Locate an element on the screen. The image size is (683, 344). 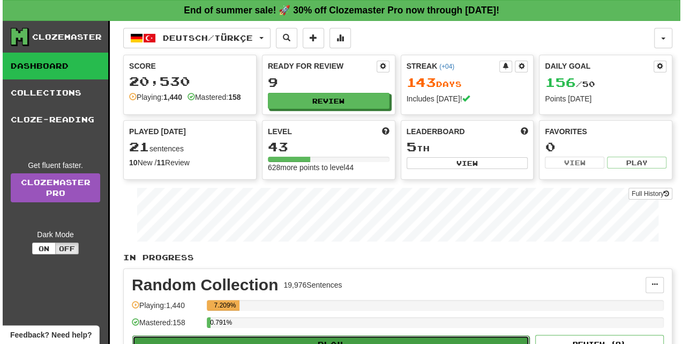
div: Playing: is located at coordinates (153, 97).